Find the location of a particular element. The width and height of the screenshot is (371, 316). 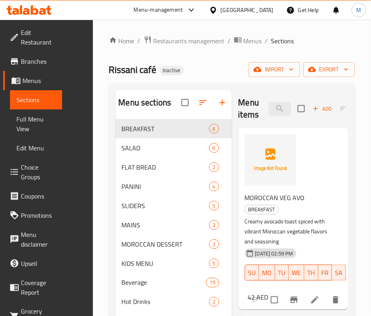

button: import is located at coordinates (275, 69).